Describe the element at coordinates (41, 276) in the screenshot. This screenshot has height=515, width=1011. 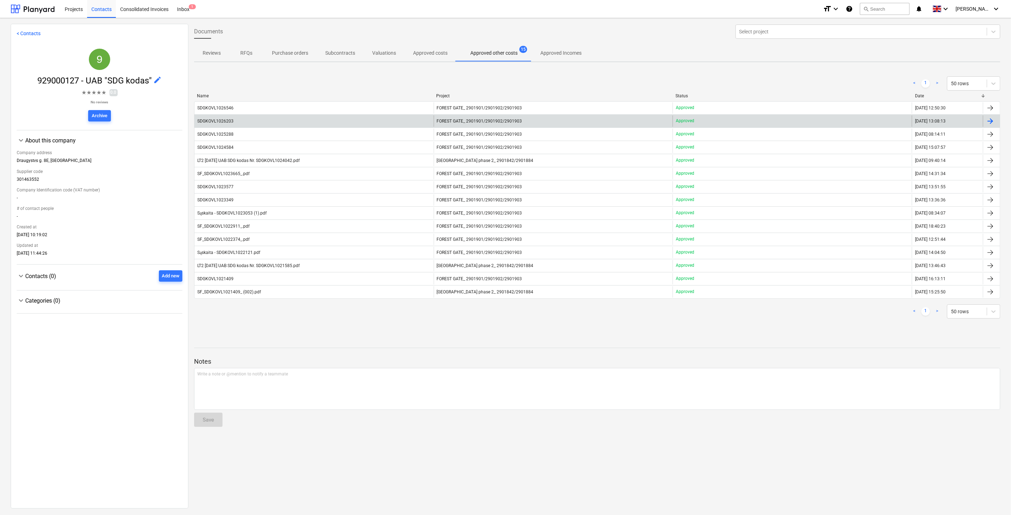
I see `span: Contacts (0)` at that location.